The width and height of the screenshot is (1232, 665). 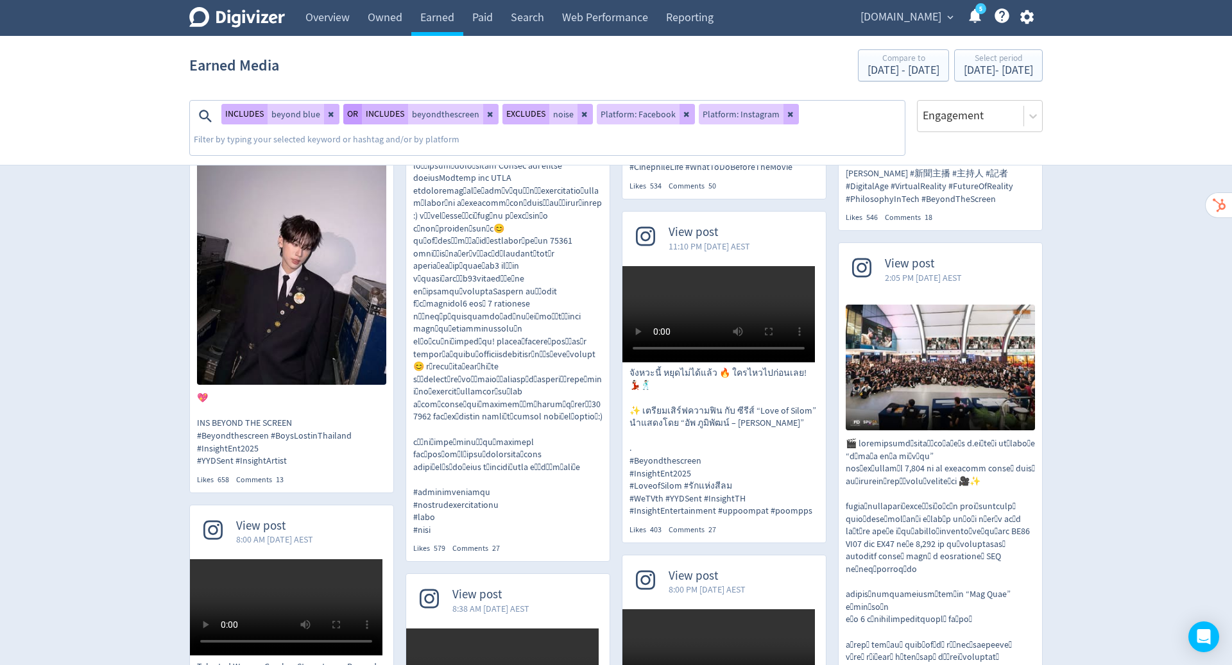 I want to click on span: 13, so click(x=280, y=480).